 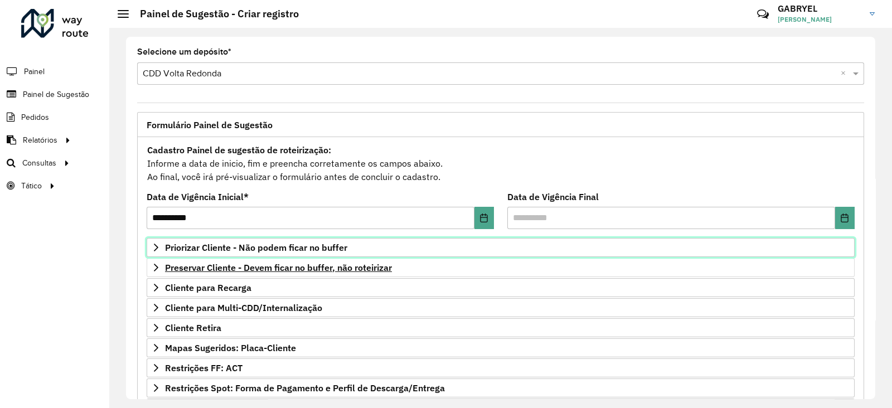 What do you see at coordinates (305, 388) in the screenshot?
I see `span: Restrições Spot: Forma de Pagamento e Perfil de Descarga/Entrega` at bounding box center [305, 388].